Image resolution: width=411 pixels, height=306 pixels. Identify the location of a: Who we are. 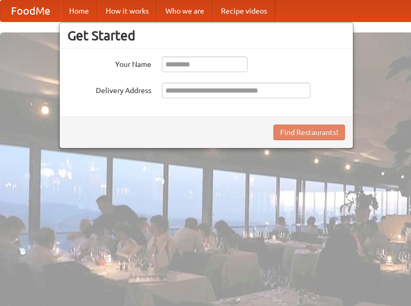
(185, 11).